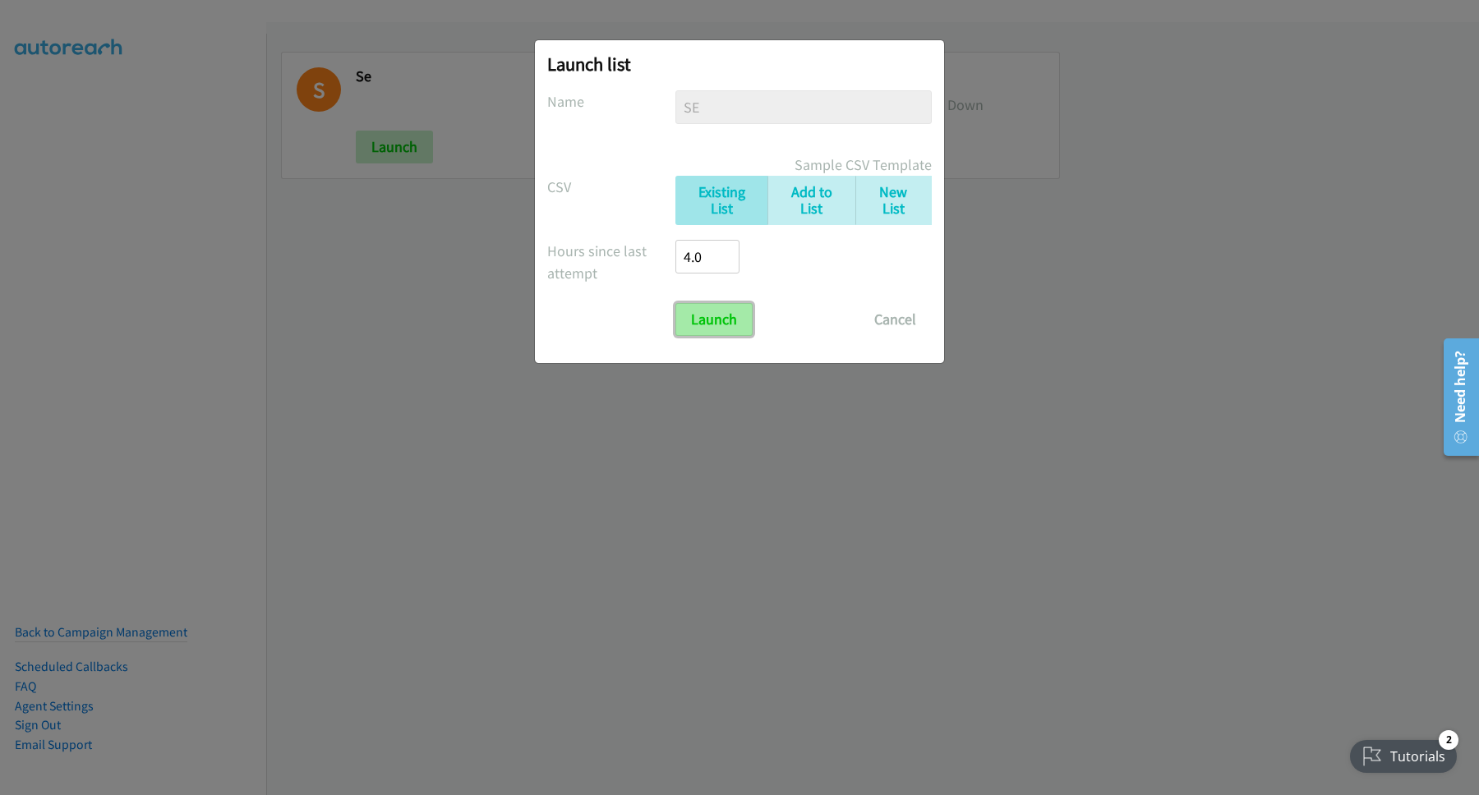 Image resolution: width=1479 pixels, height=795 pixels. I want to click on label: Hours since last attempt, so click(611, 262).